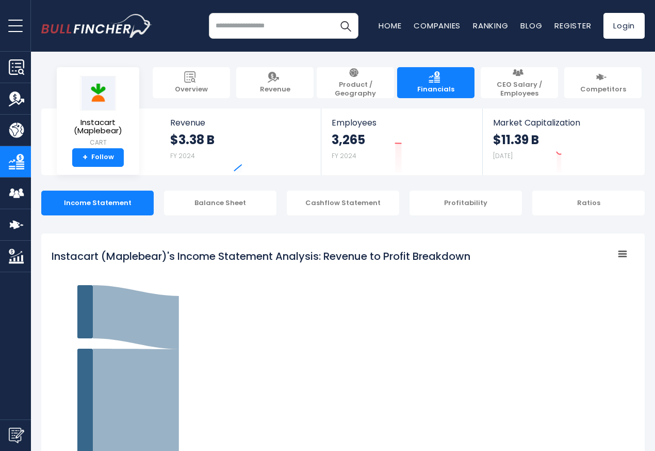 The height and width of the screenshot is (451, 655). Describe the element at coordinates (356, 89) in the screenshot. I see `span: Product / Geography` at that location.